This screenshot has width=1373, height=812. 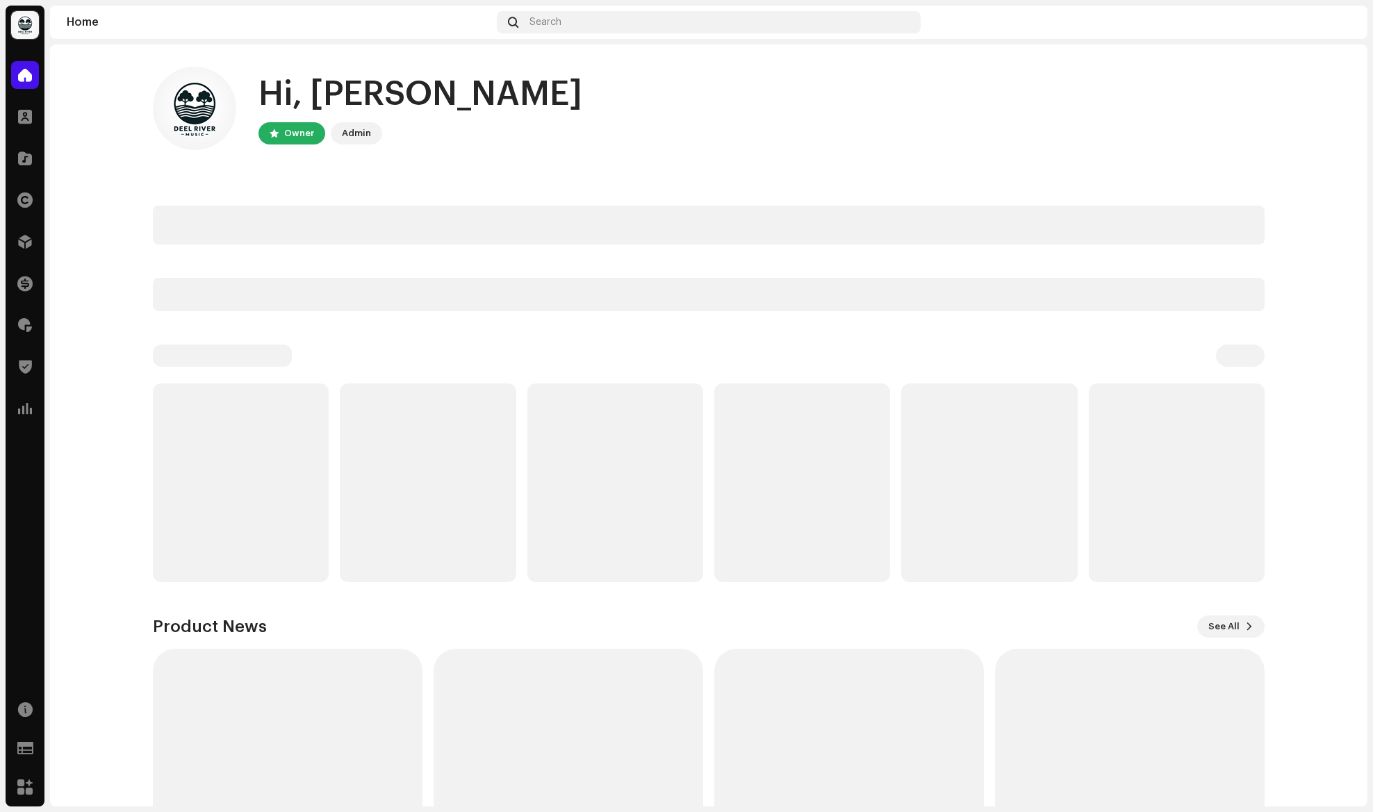 What do you see at coordinates (356, 133) in the screenshot?
I see `div: Admin` at bounding box center [356, 133].